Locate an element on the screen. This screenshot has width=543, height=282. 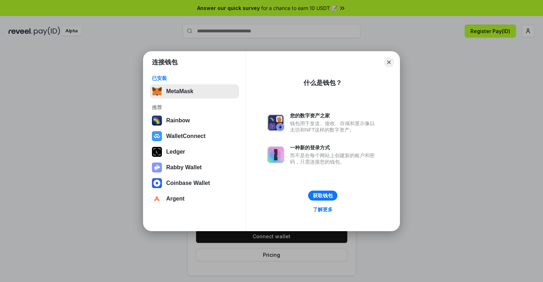
div: 什么是钱包？ is located at coordinates (323, 83).